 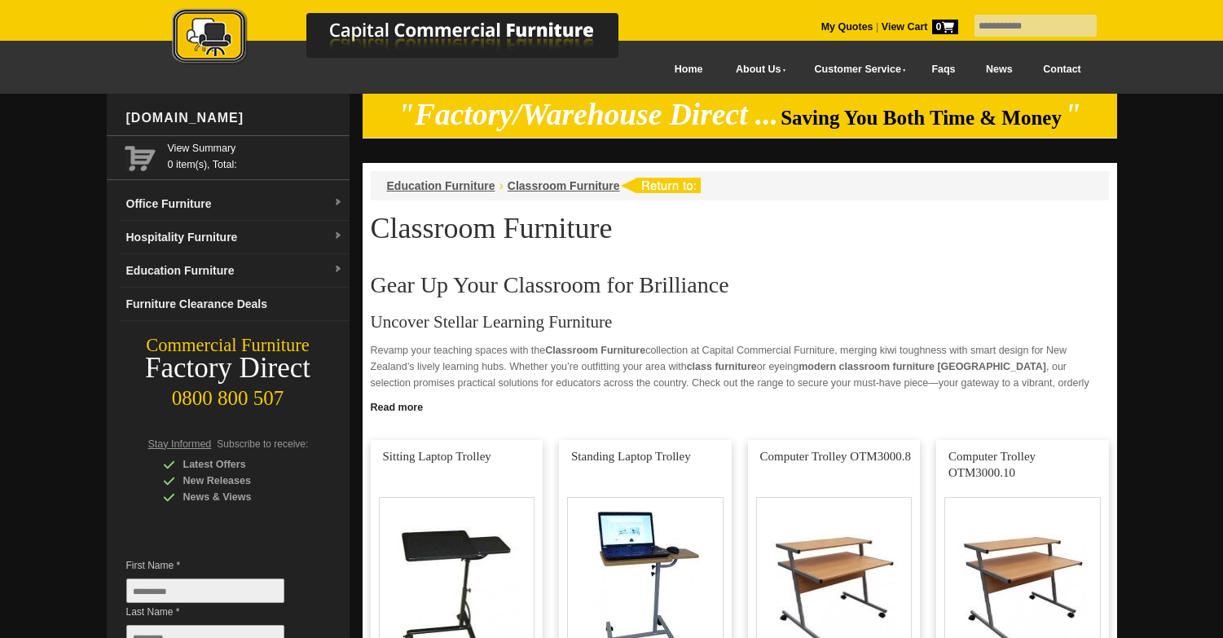 What do you see at coordinates (740, 375) in the screenshot?
I see `p: Revamp your teaching spaces with the collection at Capital Commercial Furniture, merging kiwi tou...` at bounding box center [740, 375].